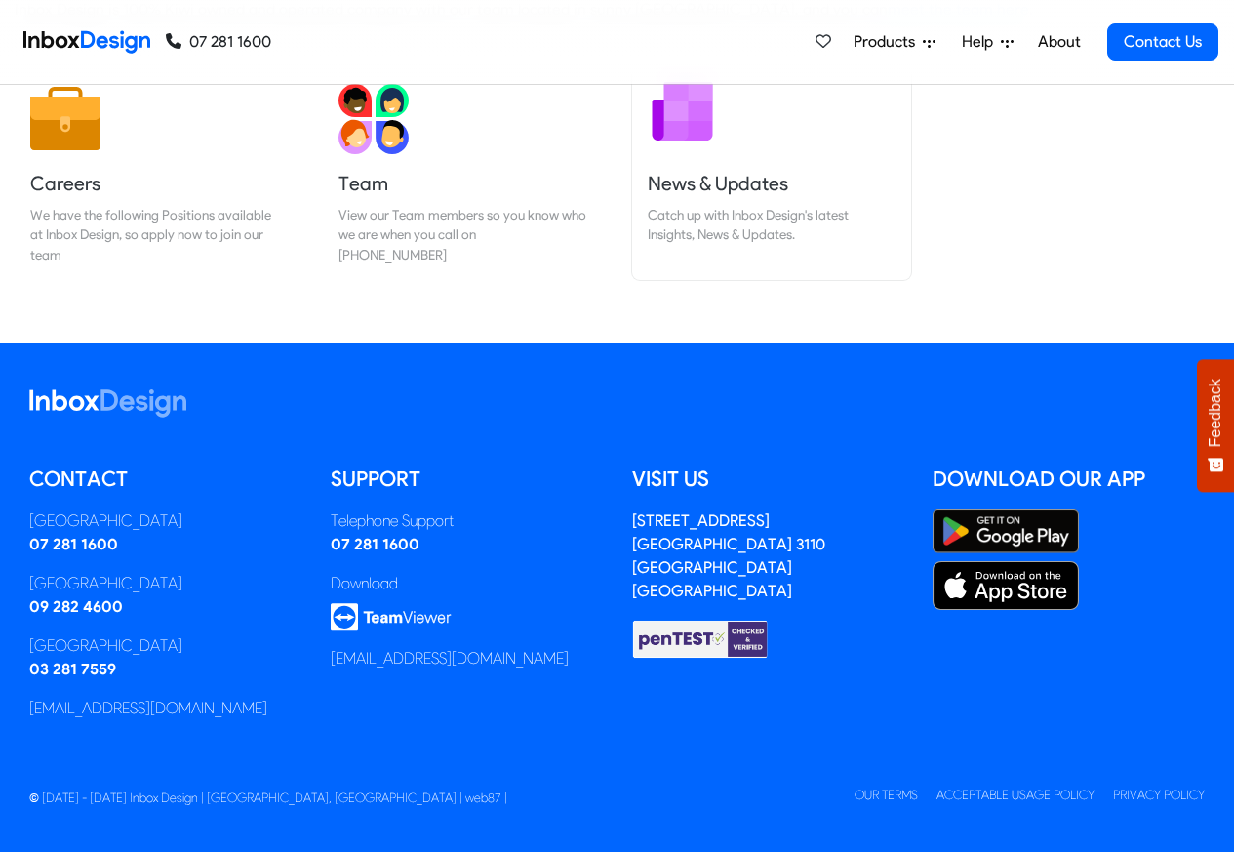 The width and height of the screenshot is (1234, 852). Describe the element at coordinates (165, 479) in the screenshot. I see `h5: Contact` at that location.